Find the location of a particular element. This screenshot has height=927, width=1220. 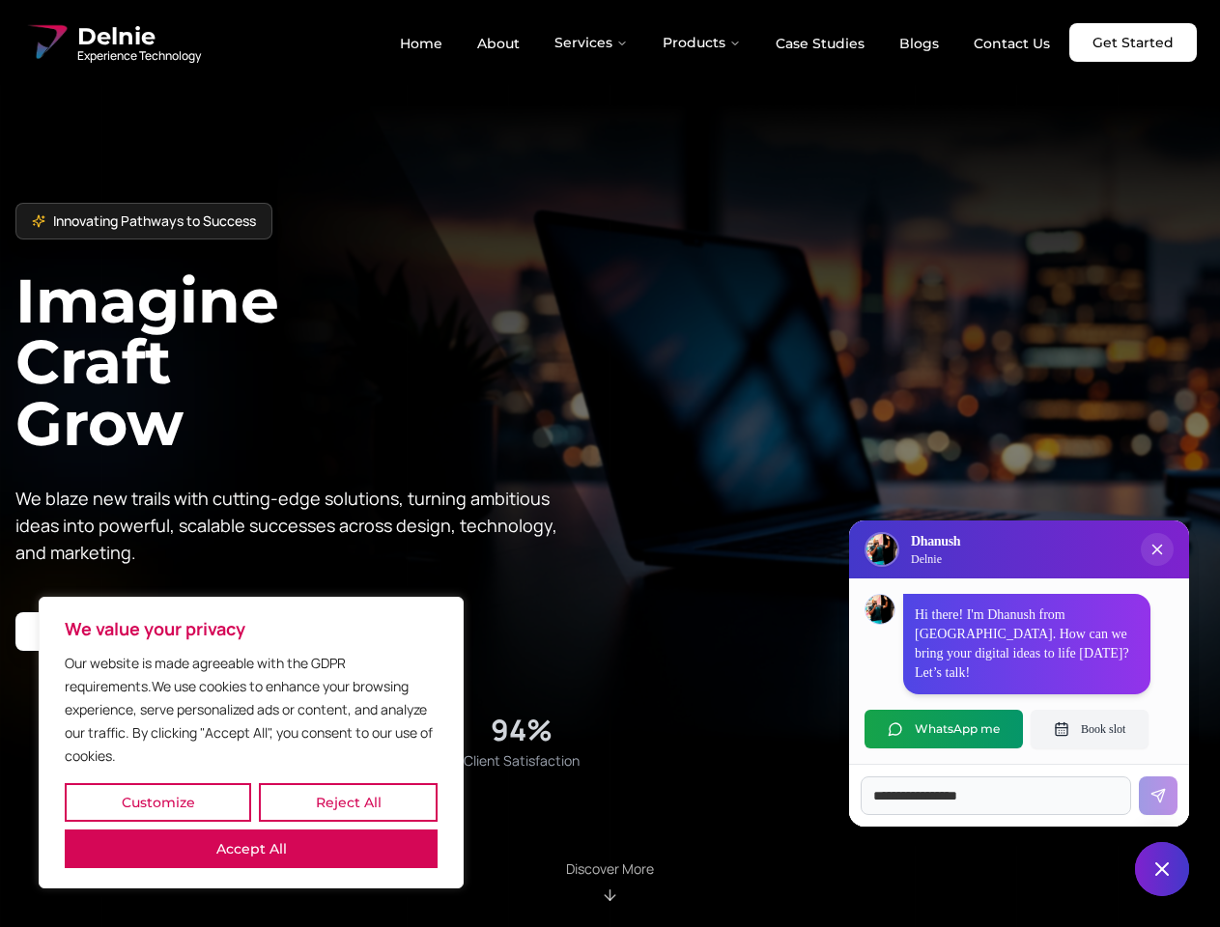

button: Reject All is located at coordinates (348, 802).